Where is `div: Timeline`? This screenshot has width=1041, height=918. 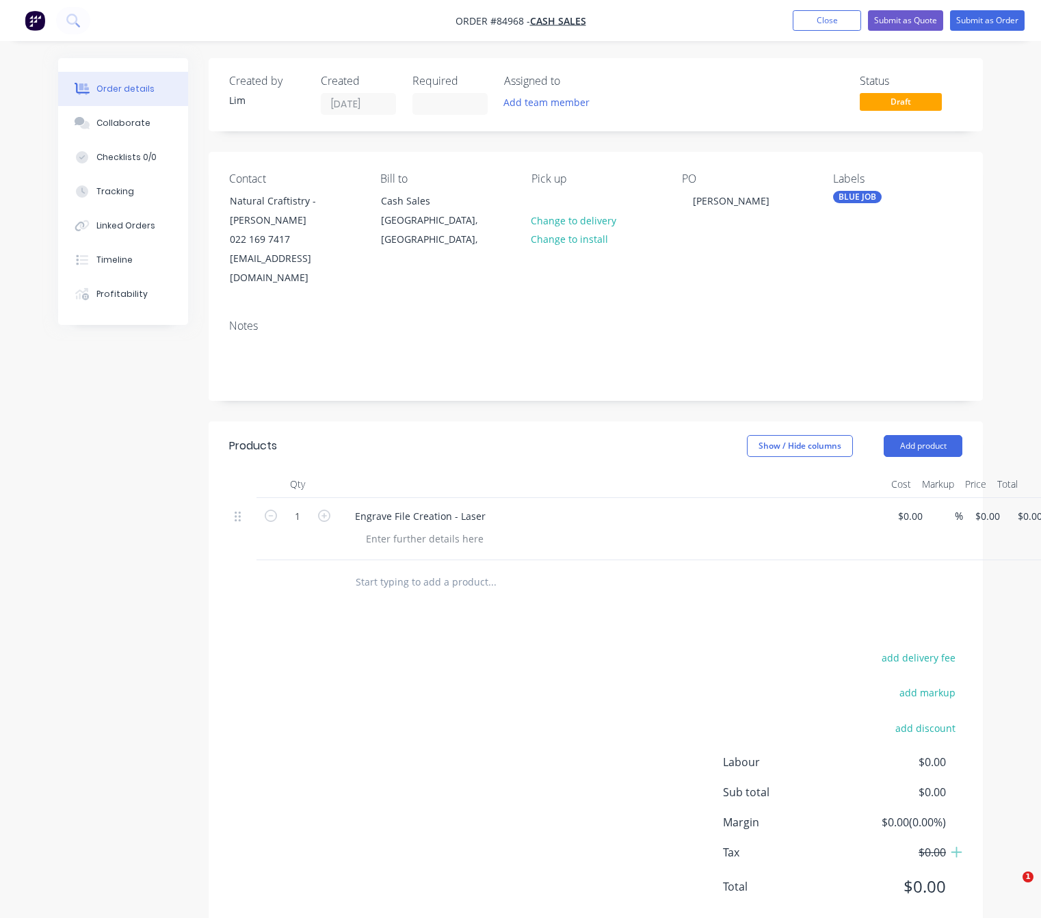
div: Timeline is located at coordinates (114, 260).